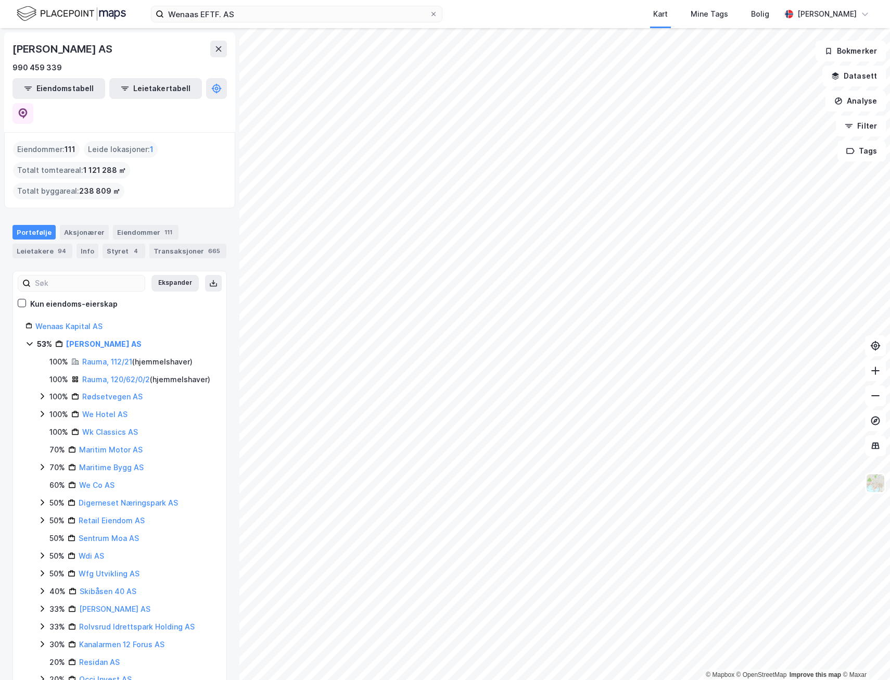  What do you see at coordinates (37, 68) in the screenshot?
I see `div: 990 459 339` at bounding box center [37, 68].